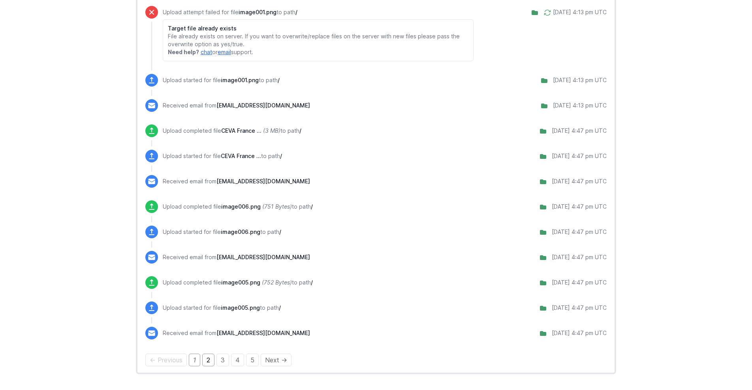 This screenshot has width=752, height=390. I want to click on span: Previous page, so click(166, 360).